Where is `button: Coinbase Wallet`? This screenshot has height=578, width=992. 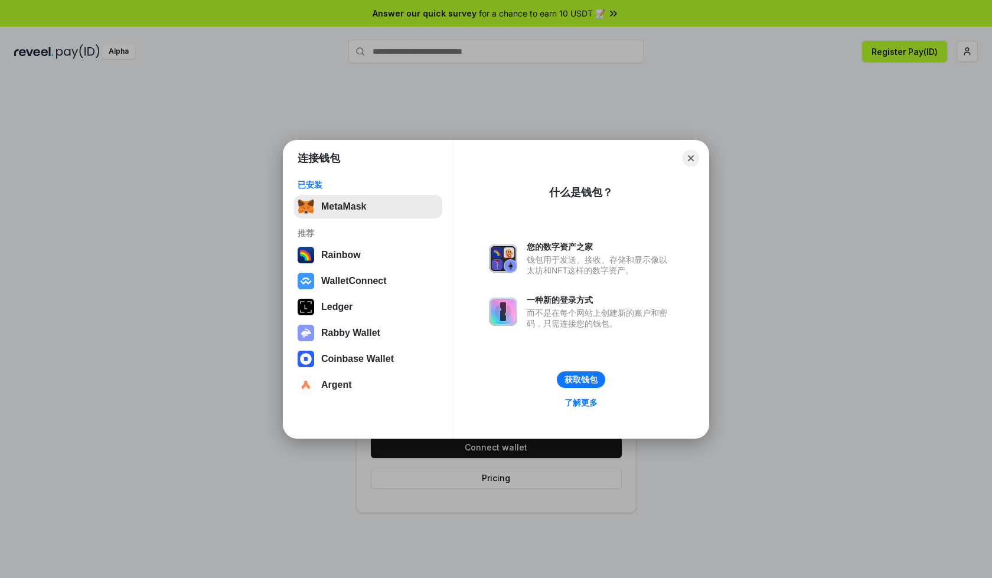 button: Coinbase Wallet is located at coordinates (368, 359).